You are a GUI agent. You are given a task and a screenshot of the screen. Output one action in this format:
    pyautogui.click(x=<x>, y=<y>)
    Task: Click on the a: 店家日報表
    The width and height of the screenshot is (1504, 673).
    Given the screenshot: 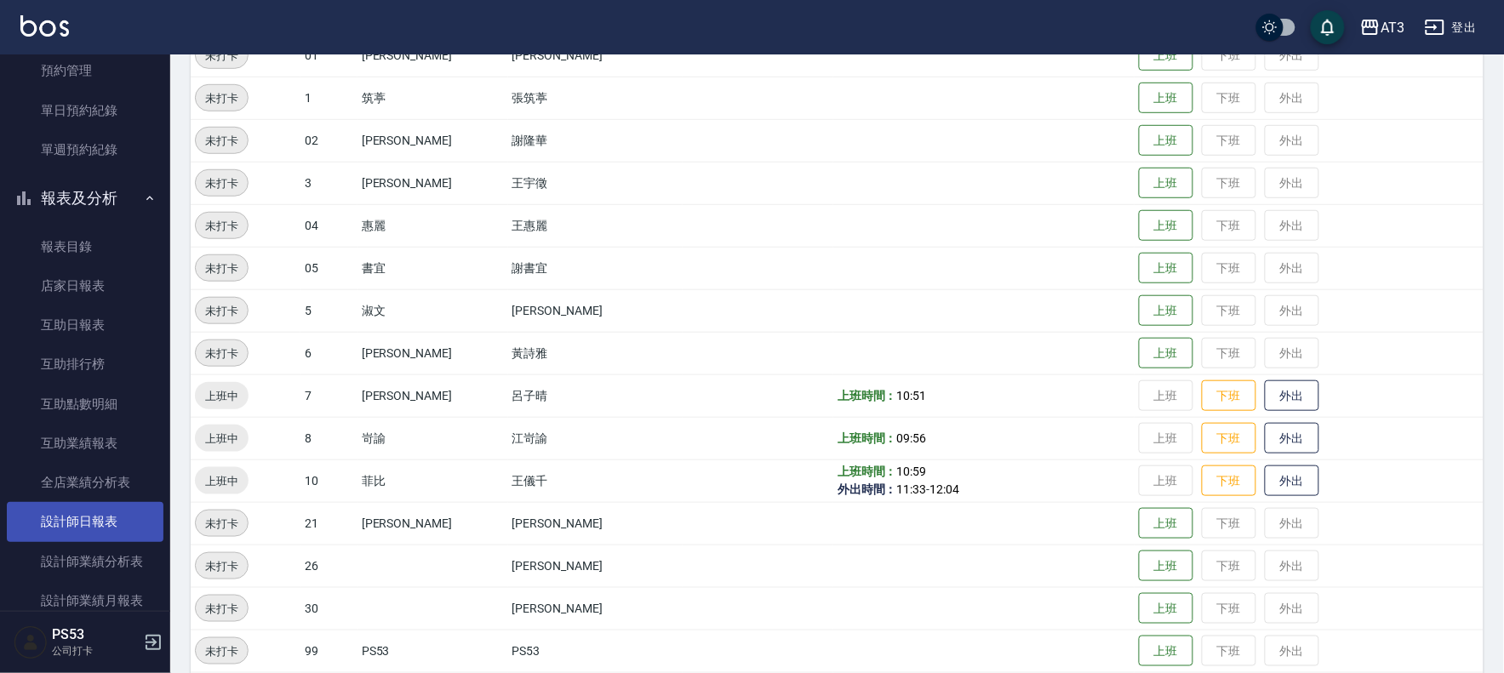 What is the action you would take?
    pyautogui.click(x=85, y=286)
    